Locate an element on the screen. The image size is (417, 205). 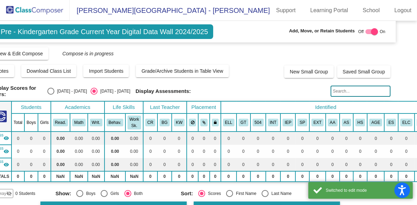
div: Girls is located at coordinates (113, 194).